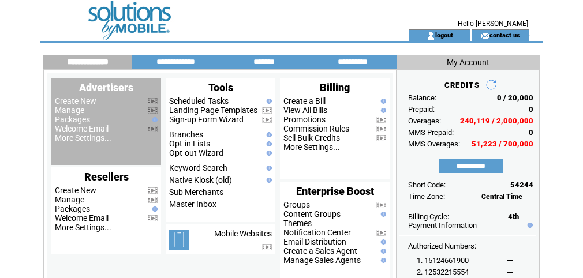 This screenshot has height=278, width=583. Describe the element at coordinates (297, 223) in the screenshot. I see `a: Themes` at that location.